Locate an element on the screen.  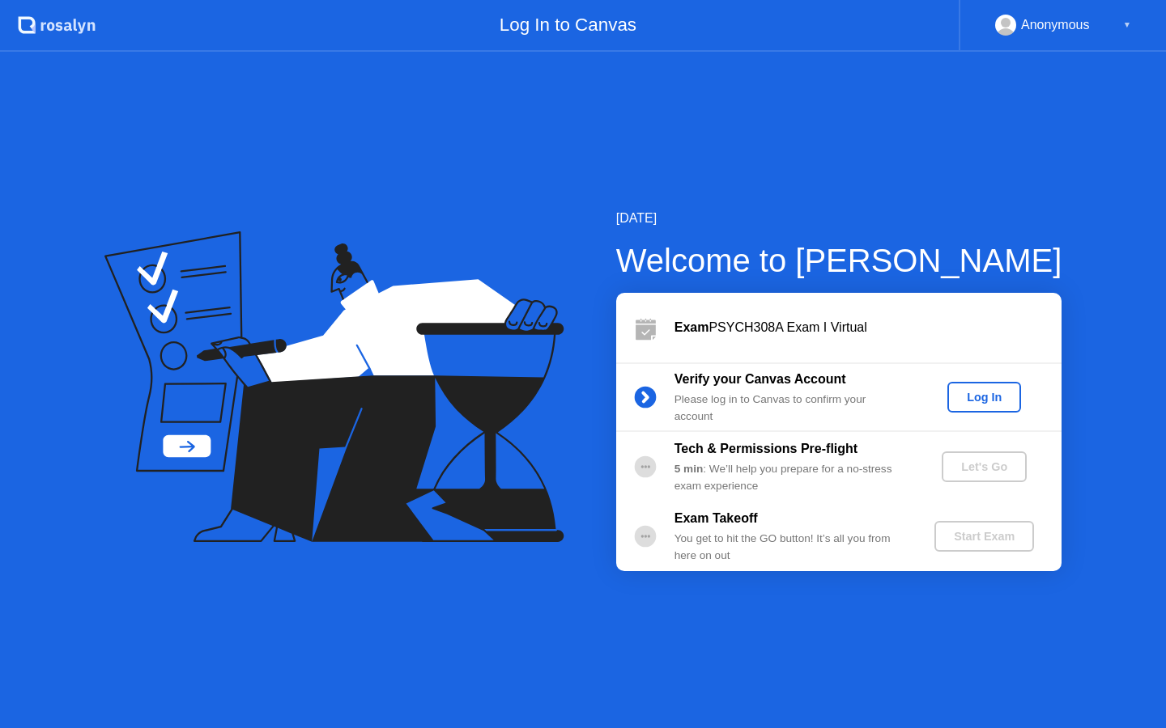
div: Let's Go is located at coordinates (983, 467).